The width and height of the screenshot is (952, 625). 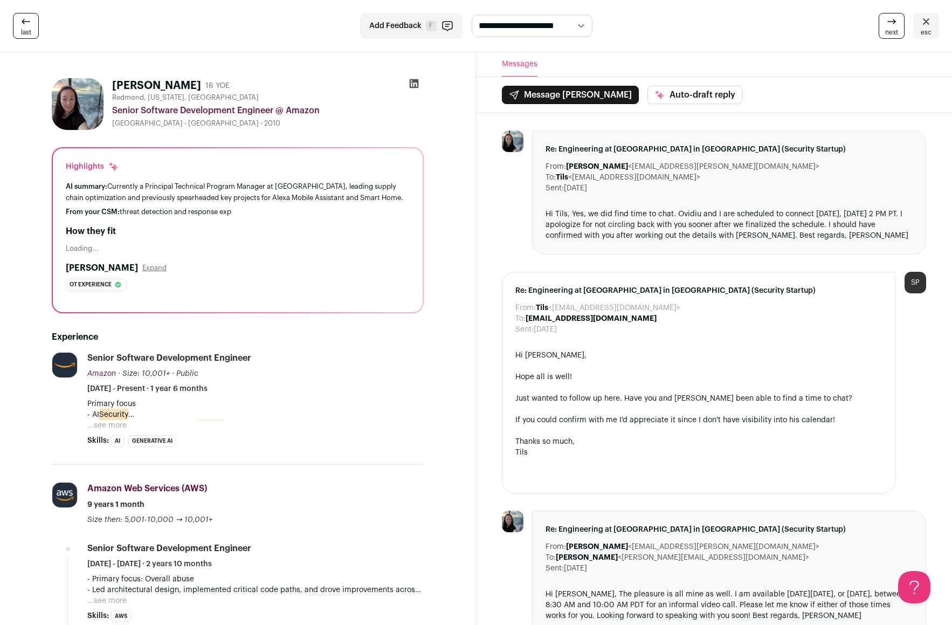 I want to click on span: Amazon, so click(x=101, y=373).